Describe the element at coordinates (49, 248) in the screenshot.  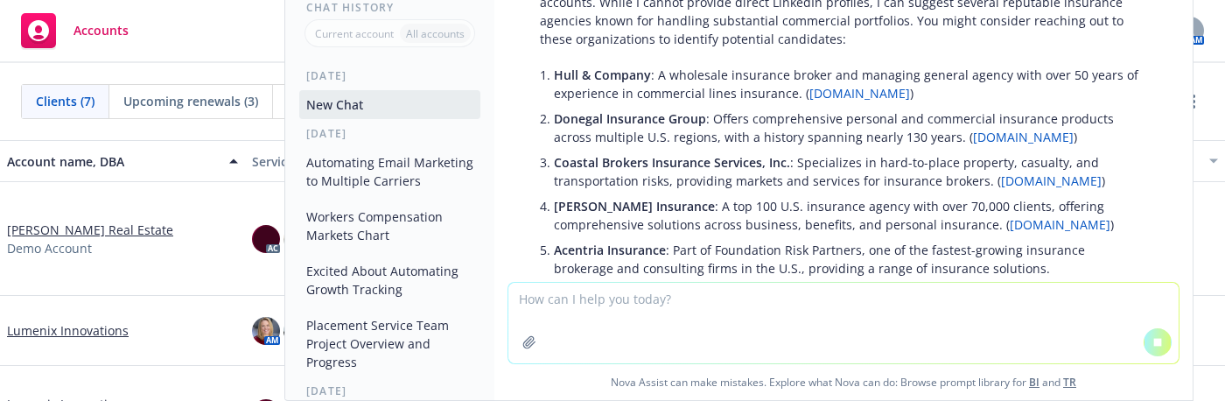
I see `span: Demo Account` at that location.